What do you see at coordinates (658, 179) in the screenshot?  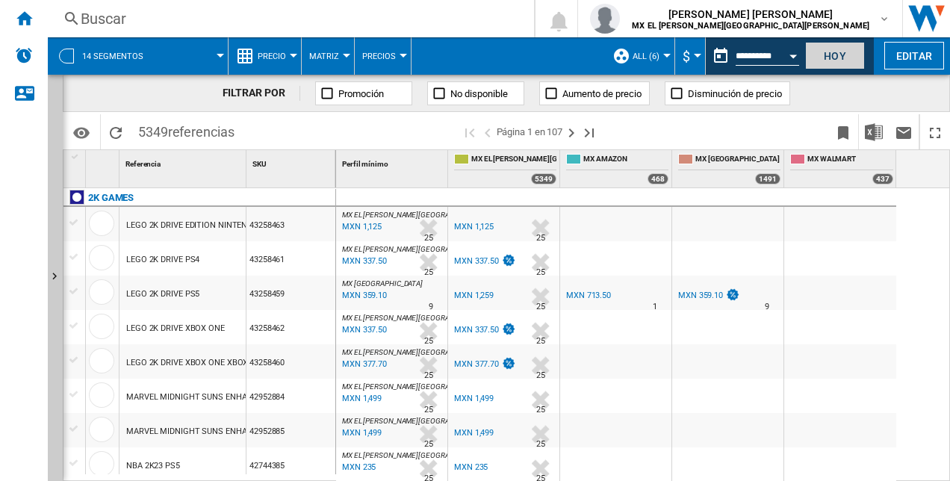 I see `div: 468 offers sold by MX AMAZON` at bounding box center [658, 179].